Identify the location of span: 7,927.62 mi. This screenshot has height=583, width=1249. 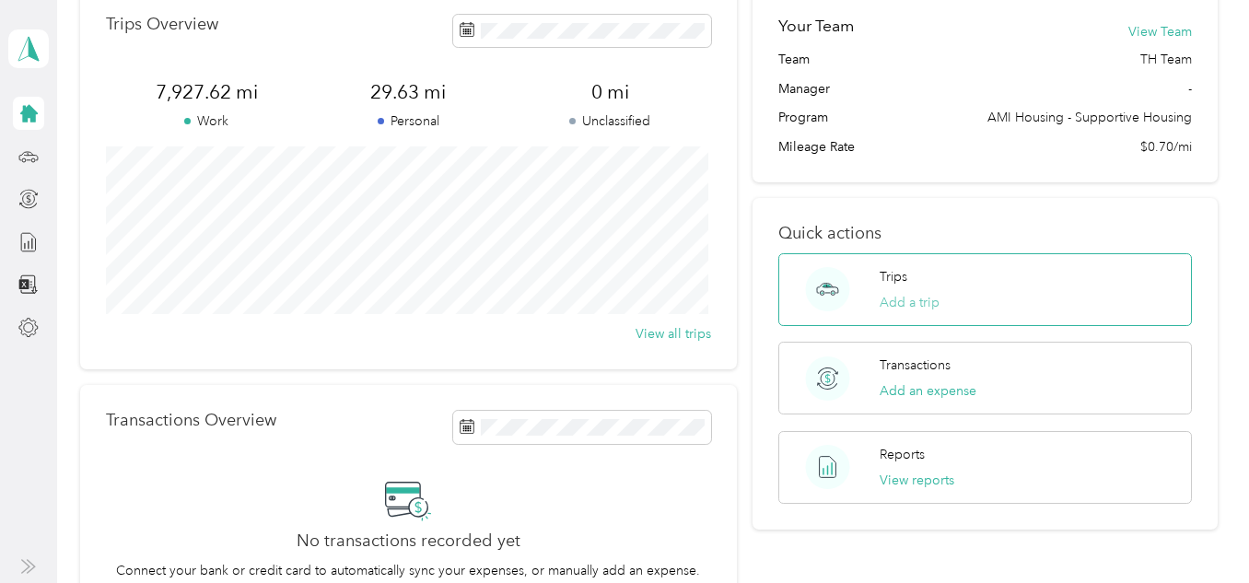
(206, 92).